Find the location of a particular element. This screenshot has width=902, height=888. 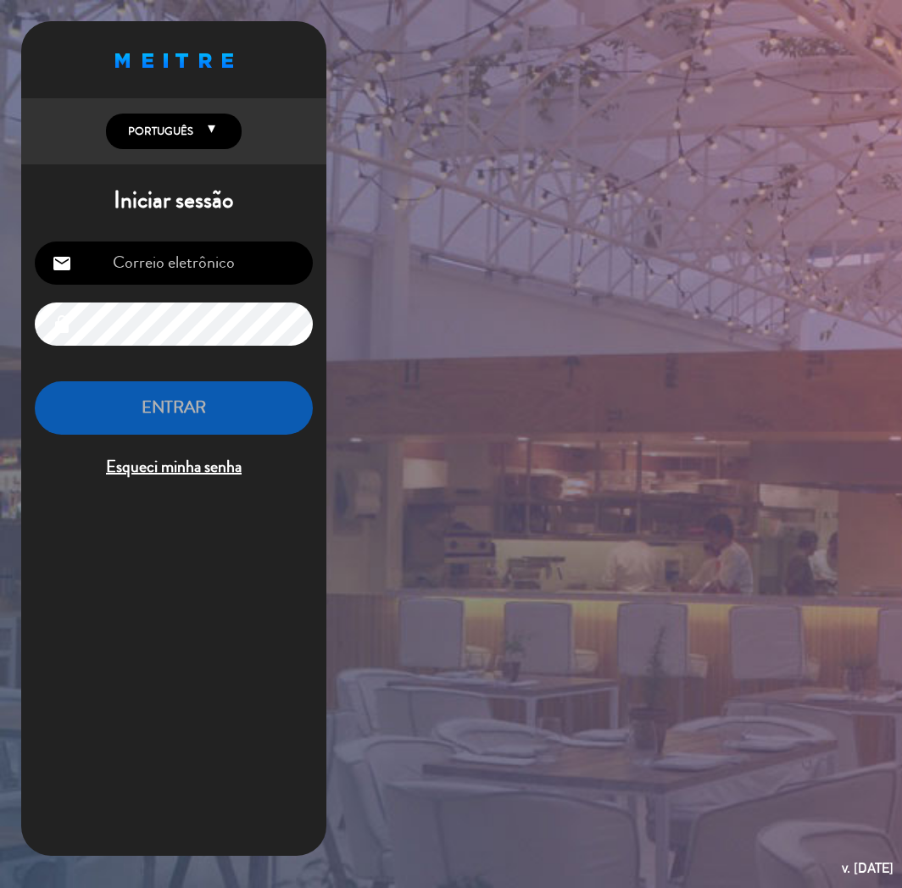

h1: Iniciar sessão is located at coordinates (174, 201).